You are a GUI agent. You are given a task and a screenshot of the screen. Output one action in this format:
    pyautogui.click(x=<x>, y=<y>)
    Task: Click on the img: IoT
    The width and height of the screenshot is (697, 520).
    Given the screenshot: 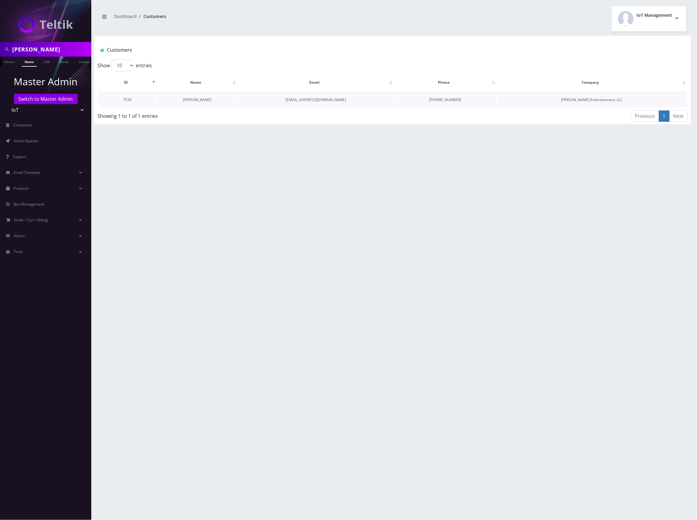 What is the action you would take?
    pyautogui.click(x=46, y=25)
    